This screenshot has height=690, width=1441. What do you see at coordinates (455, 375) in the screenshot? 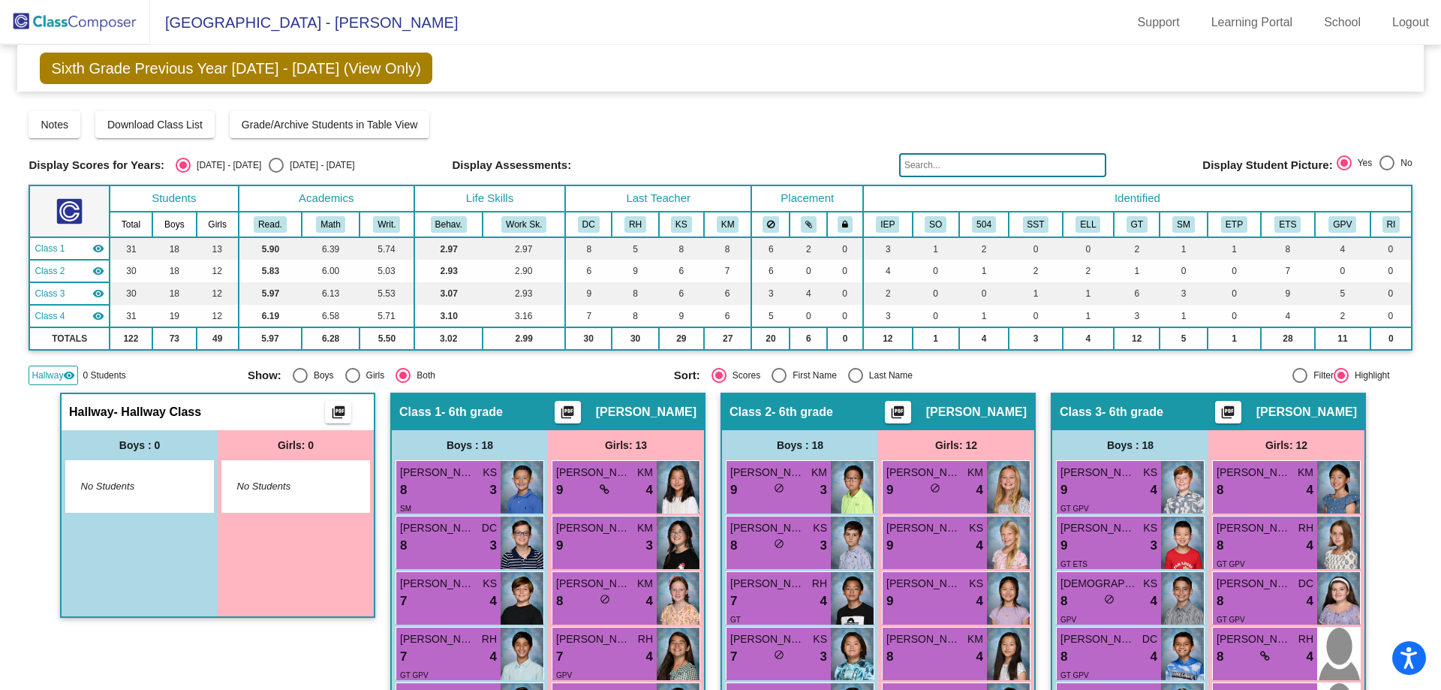
I see `mat-radio-group: Select an option` at bounding box center [455, 375].